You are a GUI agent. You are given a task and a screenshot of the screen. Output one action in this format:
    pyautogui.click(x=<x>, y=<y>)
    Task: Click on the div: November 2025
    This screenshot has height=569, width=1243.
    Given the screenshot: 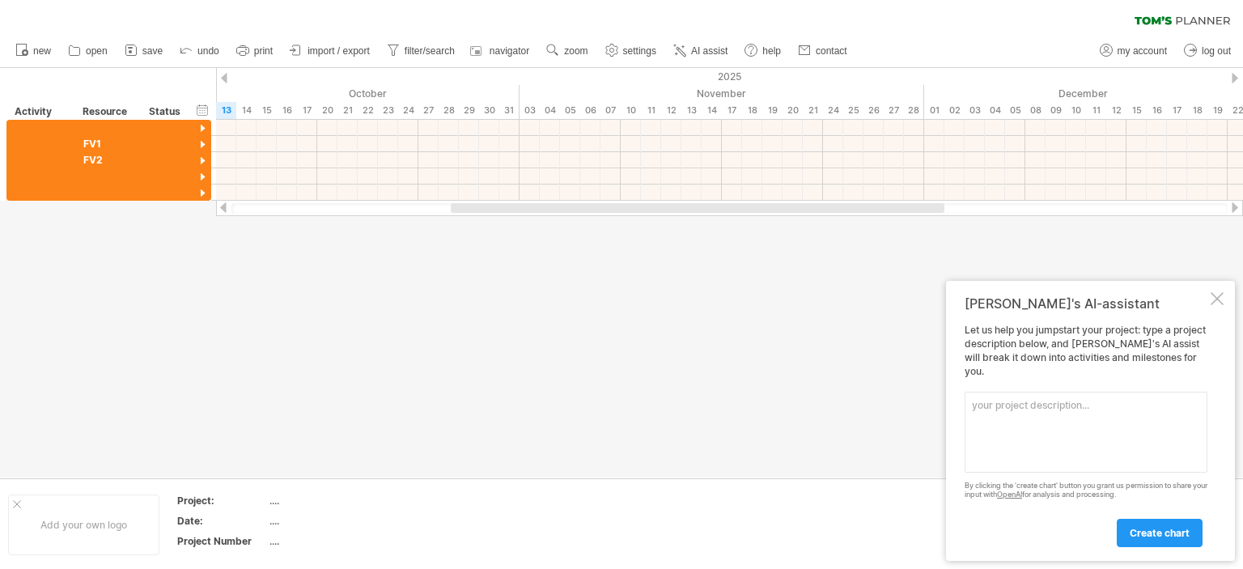 What is the action you would take?
    pyautogui.click(x=722, y=93)
    